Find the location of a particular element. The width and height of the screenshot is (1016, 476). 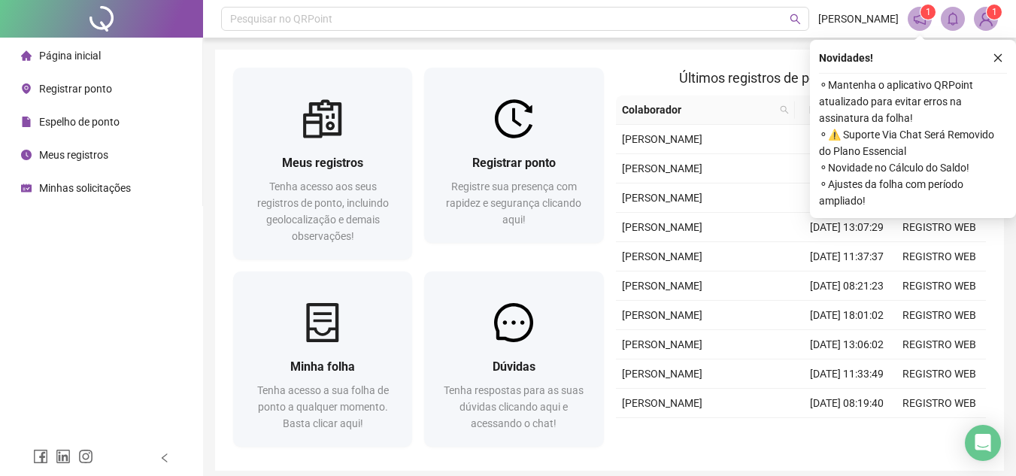

th: Data/Hora is located at coordinates (839, 110).